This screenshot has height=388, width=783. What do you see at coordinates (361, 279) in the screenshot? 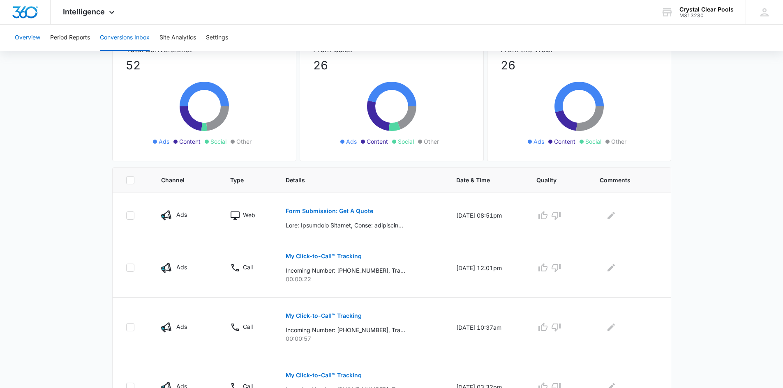
I see `p: 00:00:22` at bounding box center [361, 279].